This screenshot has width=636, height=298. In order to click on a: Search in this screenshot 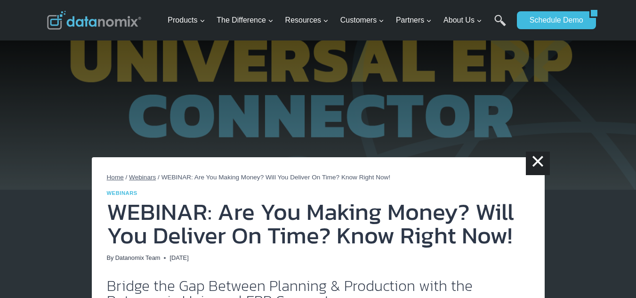, I will do `click(500, 25)`.